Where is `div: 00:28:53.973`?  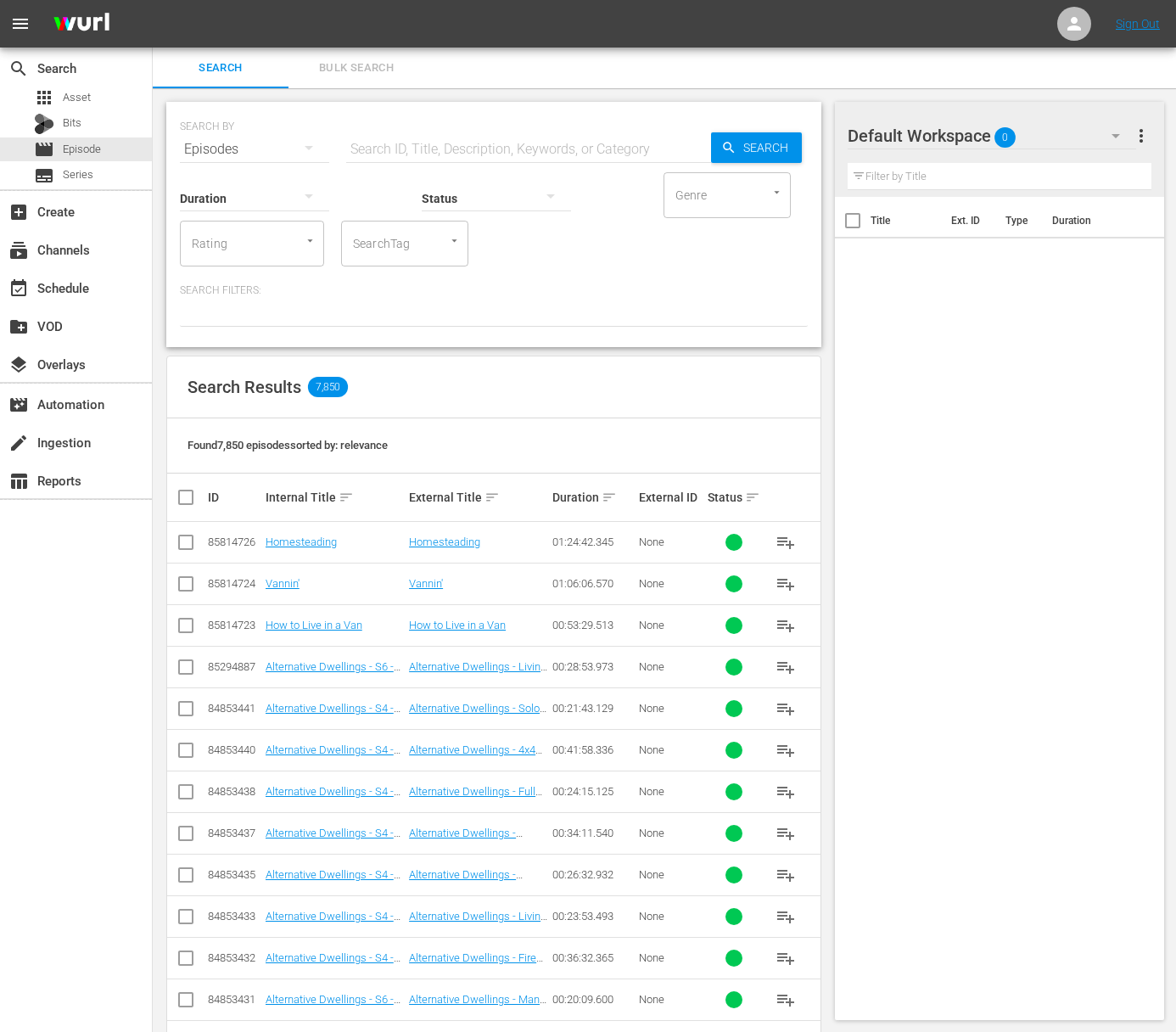
div: 00:28:53.973 is located at coordinates (593, 666).